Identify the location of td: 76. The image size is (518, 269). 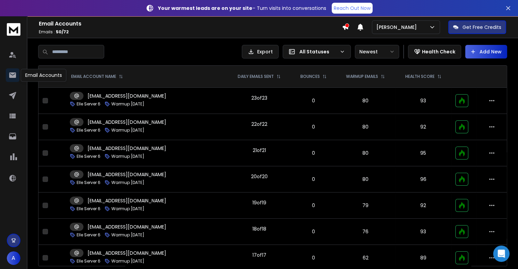
(365, 232).